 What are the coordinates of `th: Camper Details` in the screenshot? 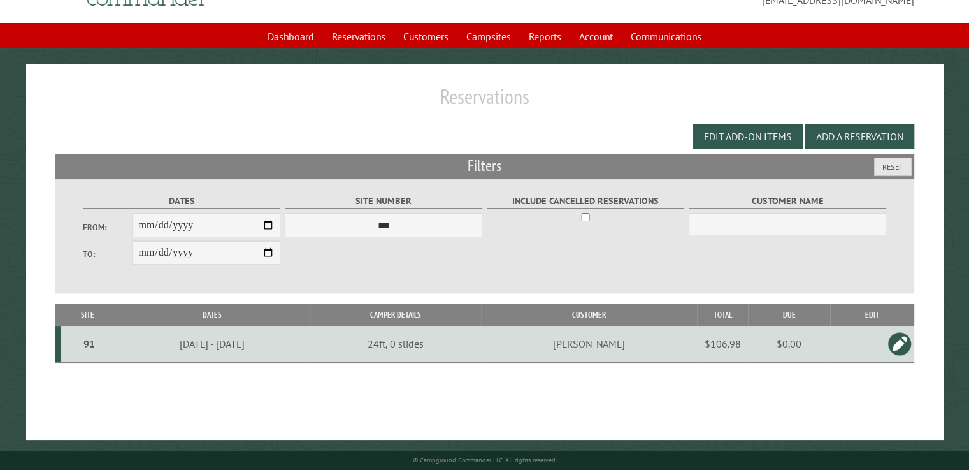 It's located at (396, 314).